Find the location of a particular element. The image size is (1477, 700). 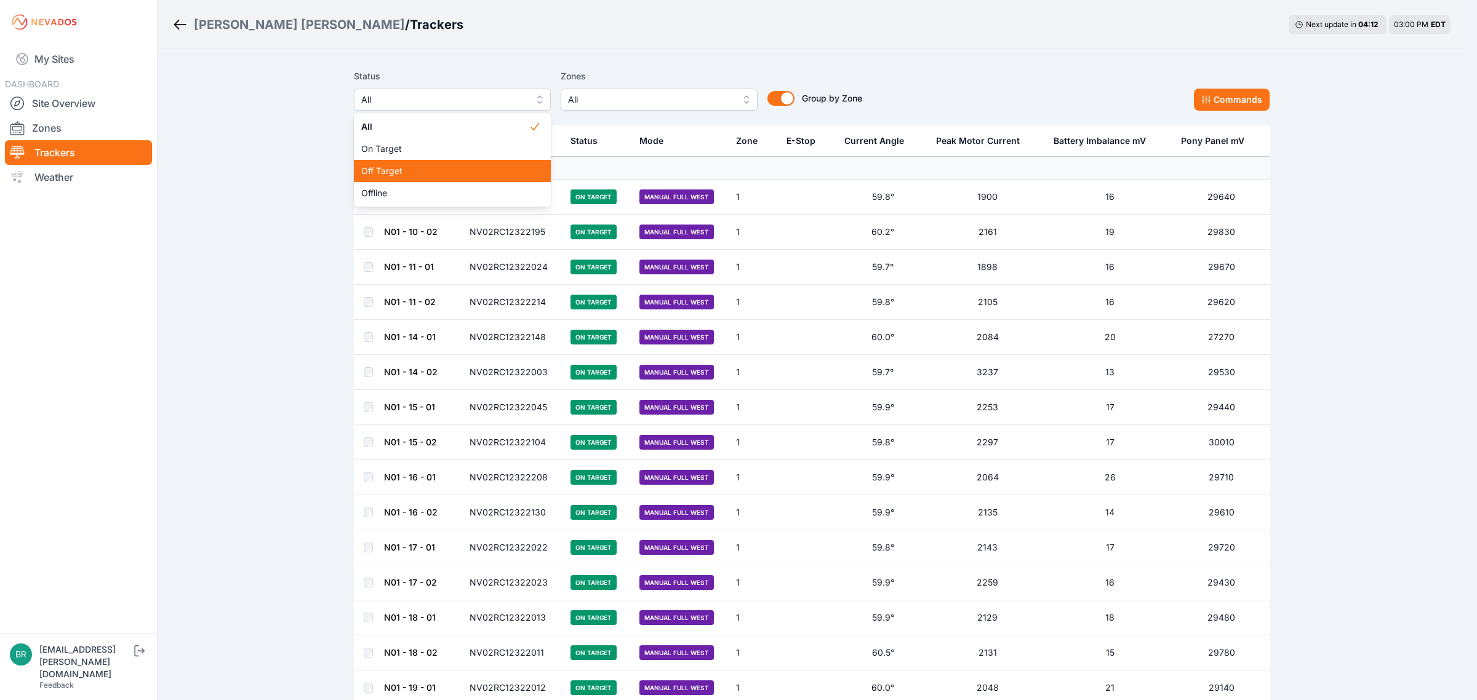

span: Offline is located at coordinates (445, 193).